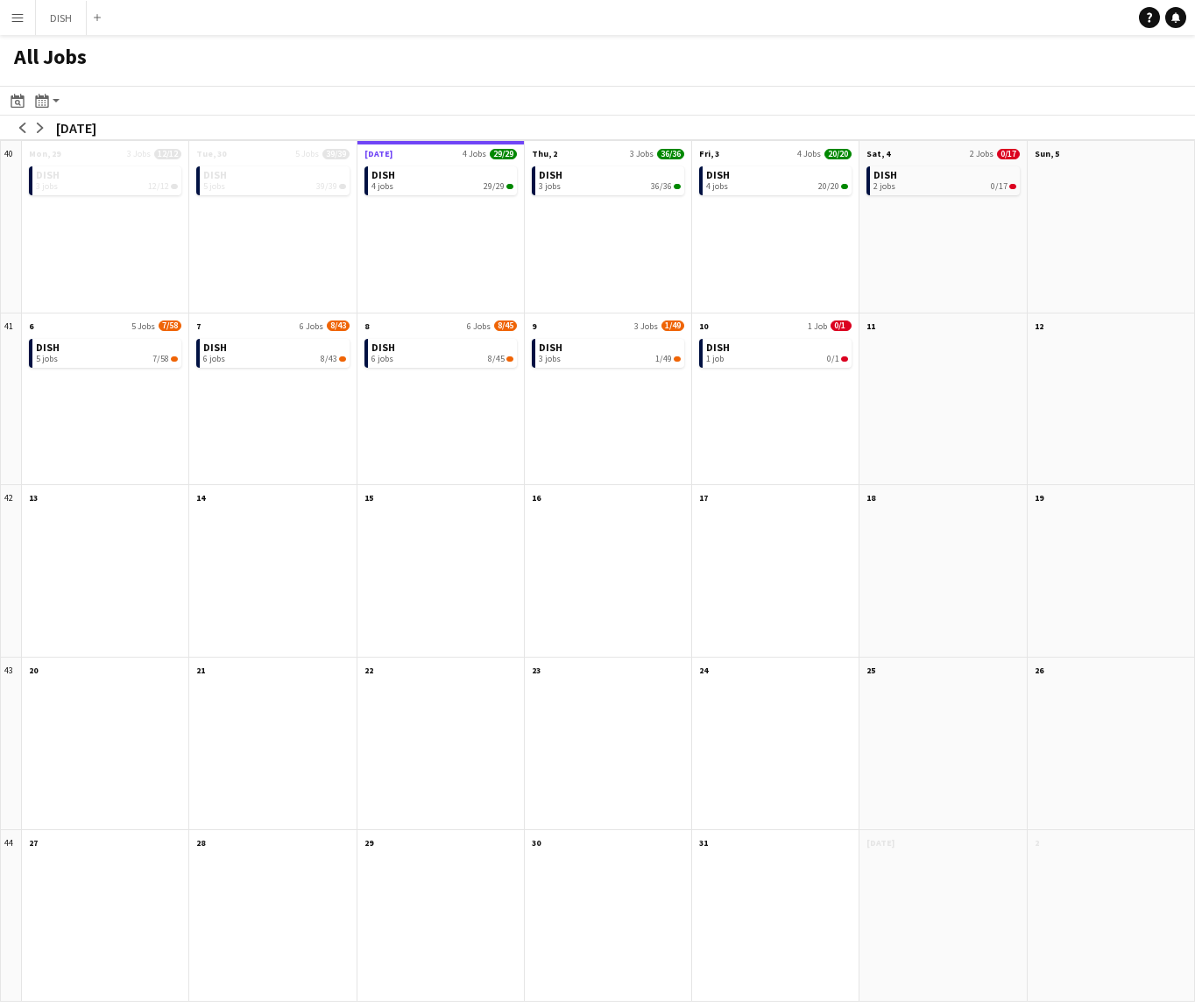 The image size is (1195, 1007). I want to click on span: 9, so click(533, 326).